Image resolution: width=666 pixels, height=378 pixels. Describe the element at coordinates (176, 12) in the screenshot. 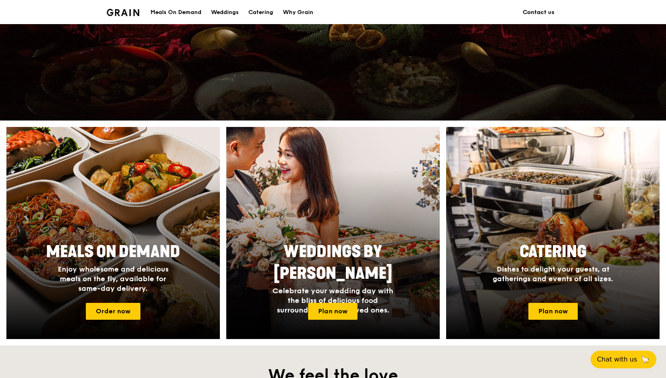

I see `div: Meals On Demand` at that location.